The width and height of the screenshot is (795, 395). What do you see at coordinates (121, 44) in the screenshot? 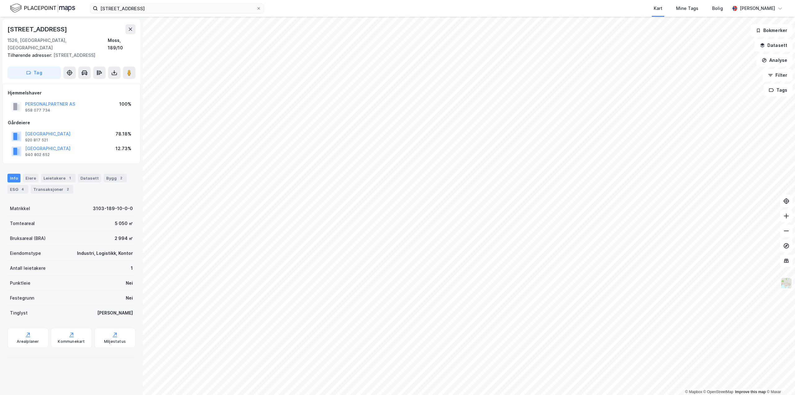
I see `div: Moss, 189/10` at bounding box center [121, 44].